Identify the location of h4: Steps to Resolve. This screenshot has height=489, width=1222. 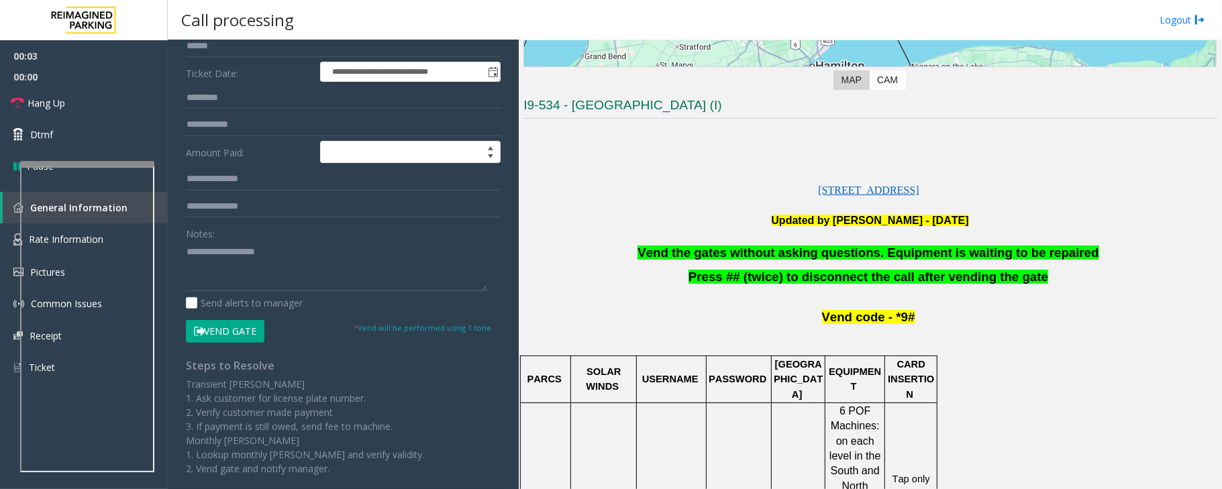
(343, 366).